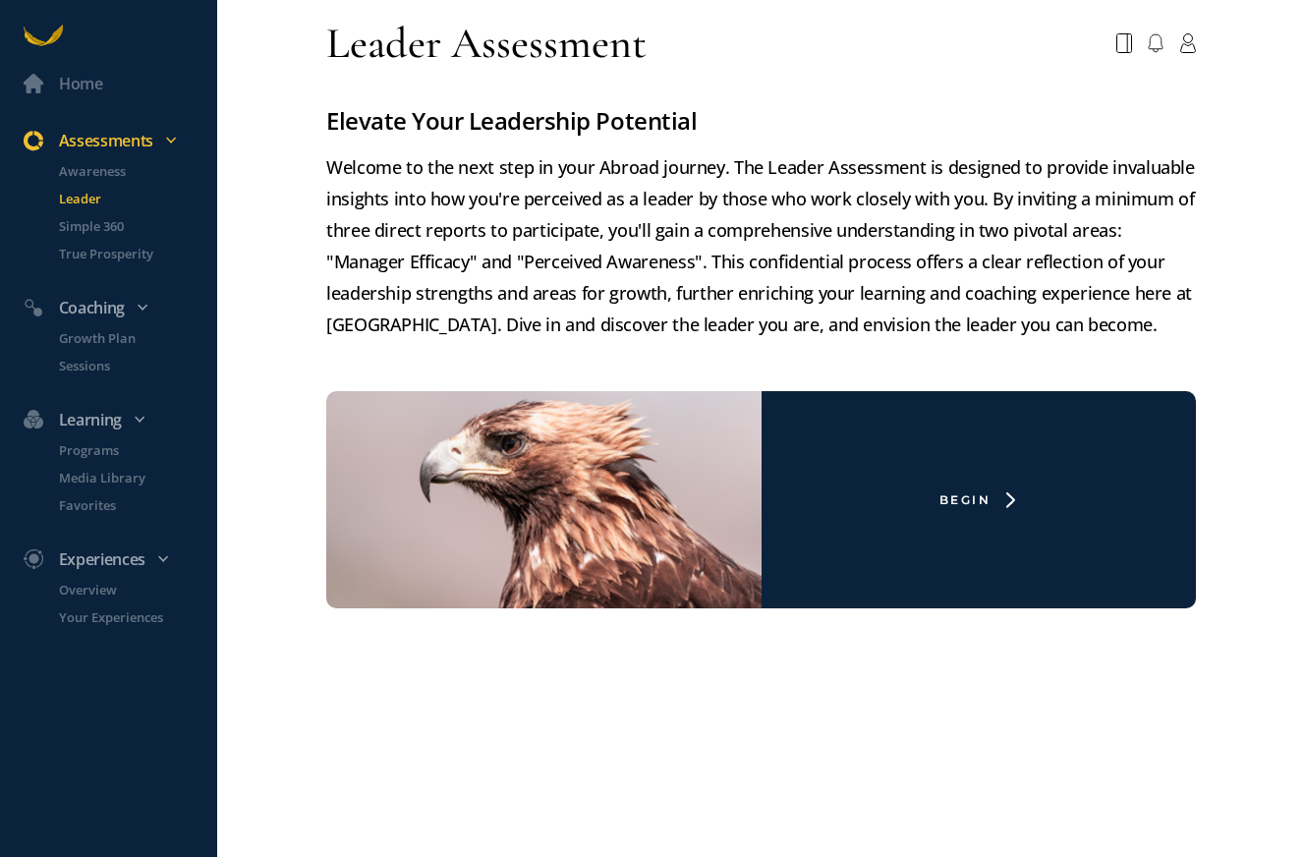 This screenshot has height=857, width=1305. Describe the element at coordinates (136, 198) in the screenshot. I see `p: Leader` at that location.